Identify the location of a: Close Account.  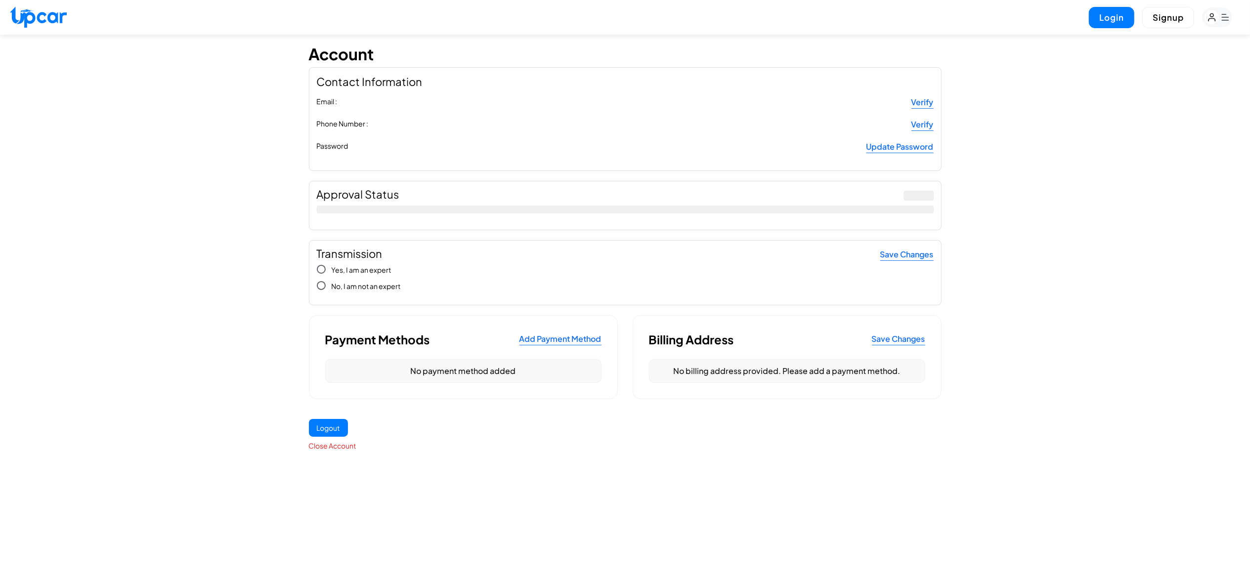
(333, 446).